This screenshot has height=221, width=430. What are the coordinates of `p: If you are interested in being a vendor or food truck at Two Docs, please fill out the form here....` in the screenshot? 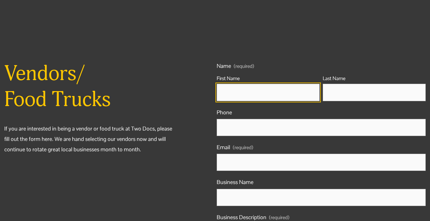 It's located at (91, 139).